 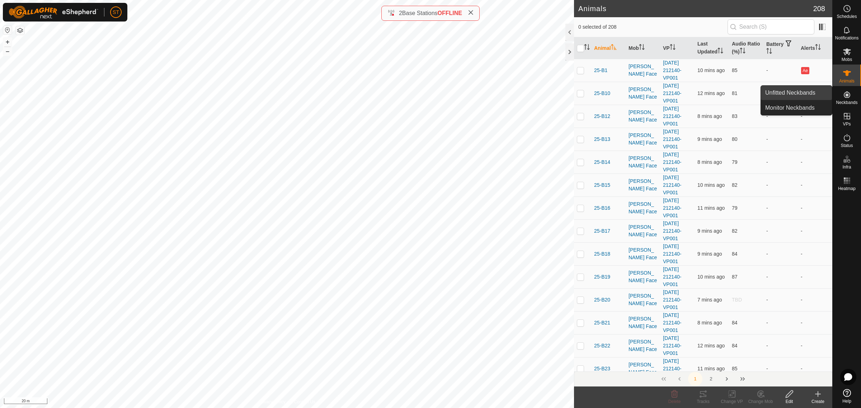 What do you see at coordinates (602, 116) in the screenshot?
I see `span: 25-B12` at bounding box center [602, 116].